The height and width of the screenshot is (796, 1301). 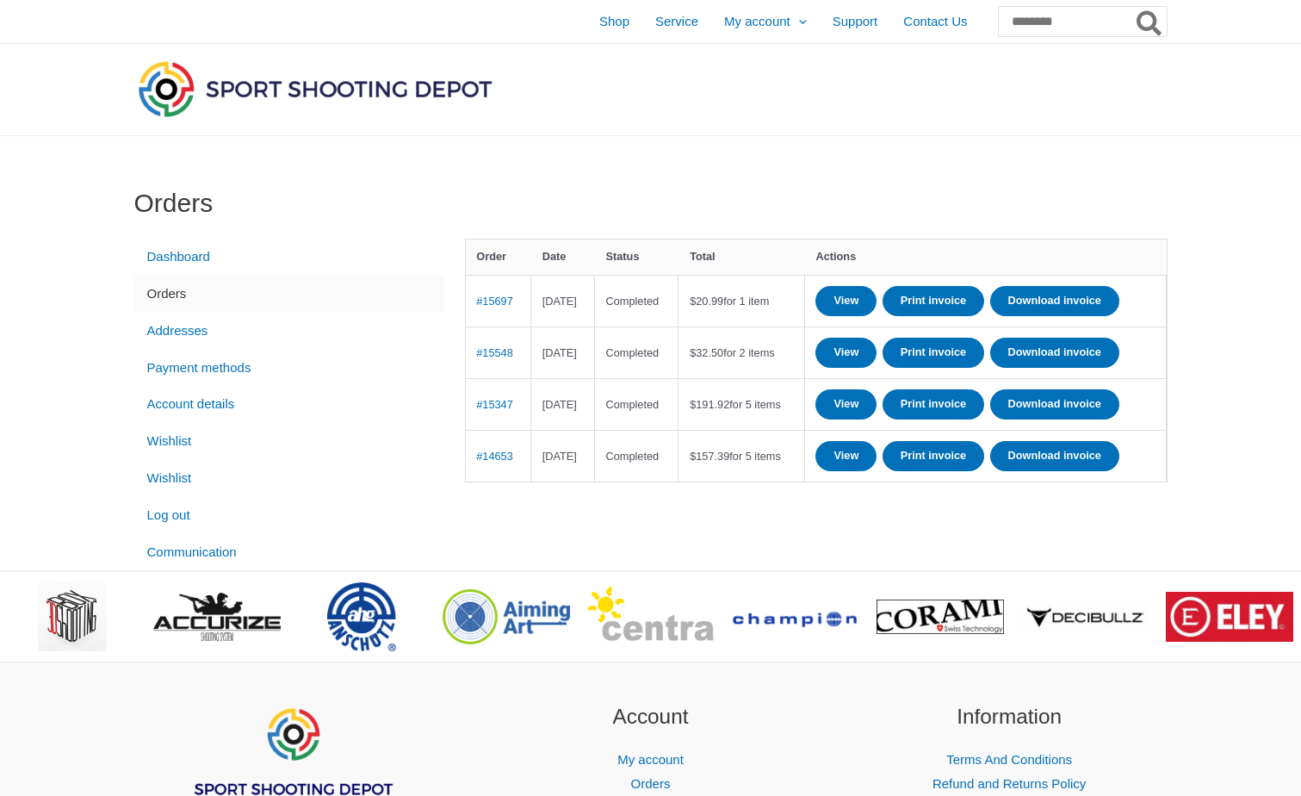 What do you see at coordinates (315, 89) in the screenshot?
I see `img: Sport Shooting Depot` at bounding box center [315, 89].